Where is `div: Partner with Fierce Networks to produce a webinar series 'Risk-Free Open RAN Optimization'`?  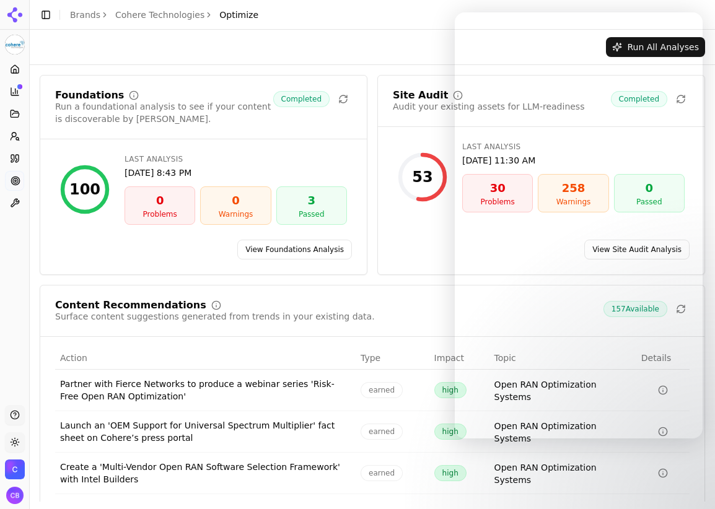
div: Partner with Fierce Networks to produce a webinar series 'Risk-Free Open RAN Optimization' is located at coordinates (205, 390).